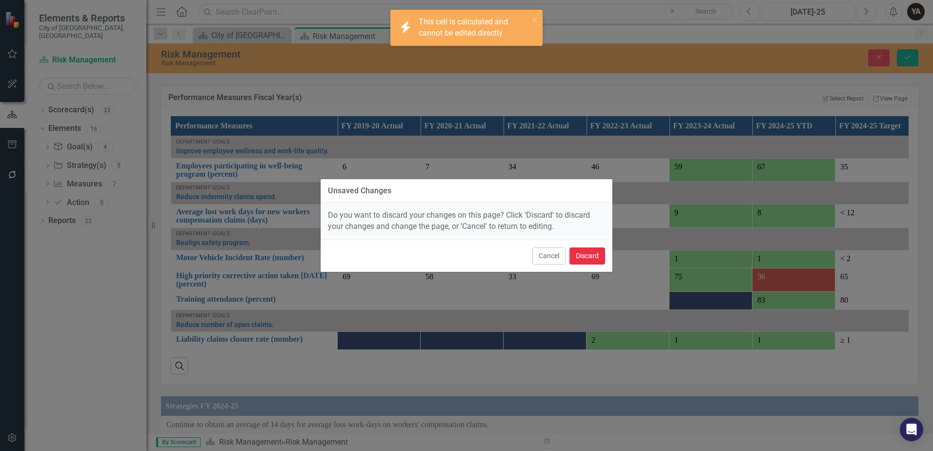 Image resolution: width=933 pixels, height=451 pixels. I want to click on div: This cell is calculated and cannot be edited directly, so click(474, 28).